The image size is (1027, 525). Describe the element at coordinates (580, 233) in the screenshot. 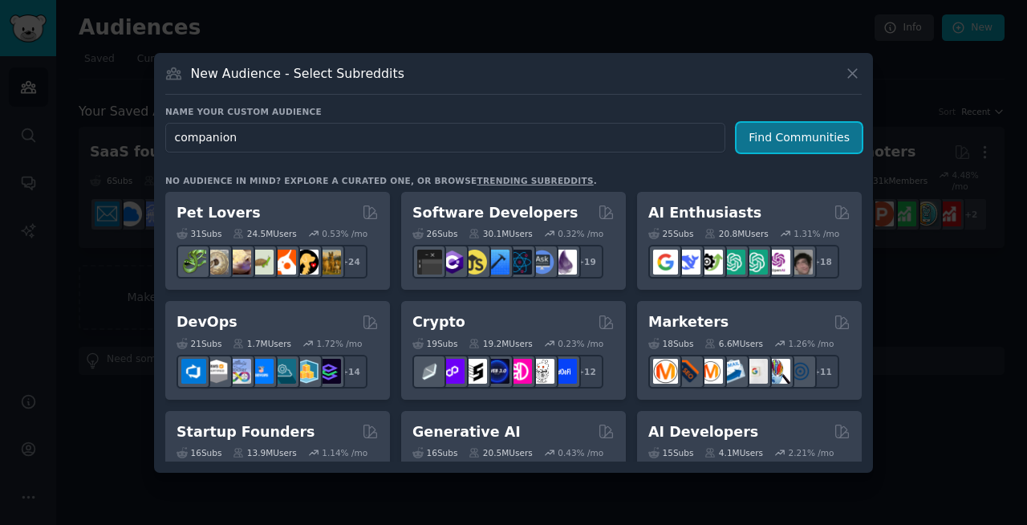

I see `div: 0.32 % /mo` at that location.